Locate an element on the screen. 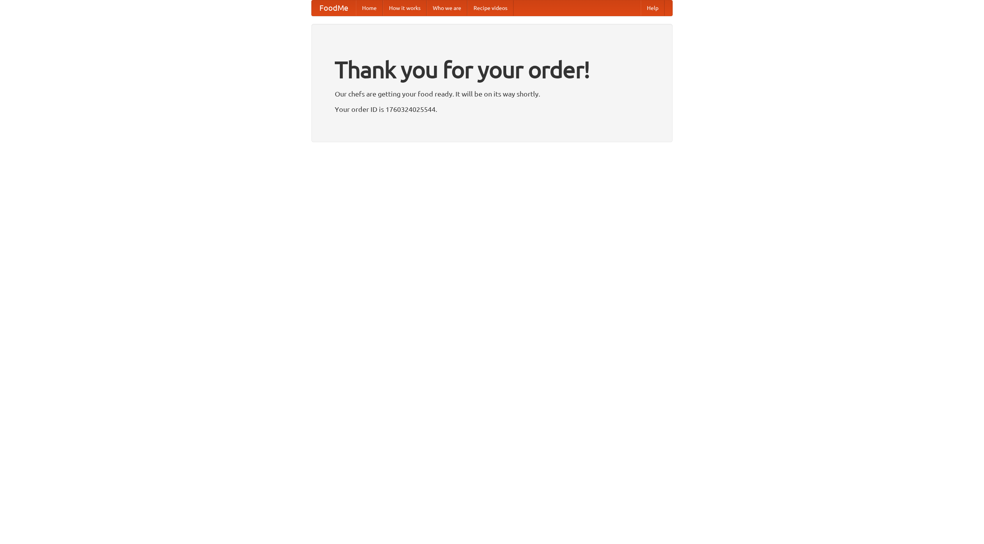 The height and width of the screenshot is (544, 984). a: Help is located at coordinates (653, 8).